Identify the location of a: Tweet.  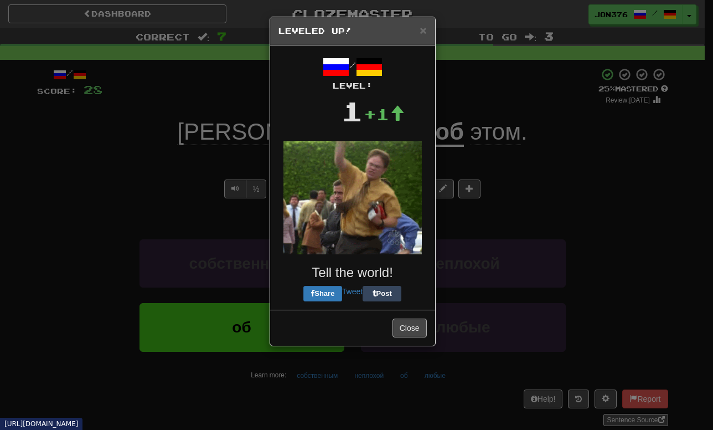
(352, 291).